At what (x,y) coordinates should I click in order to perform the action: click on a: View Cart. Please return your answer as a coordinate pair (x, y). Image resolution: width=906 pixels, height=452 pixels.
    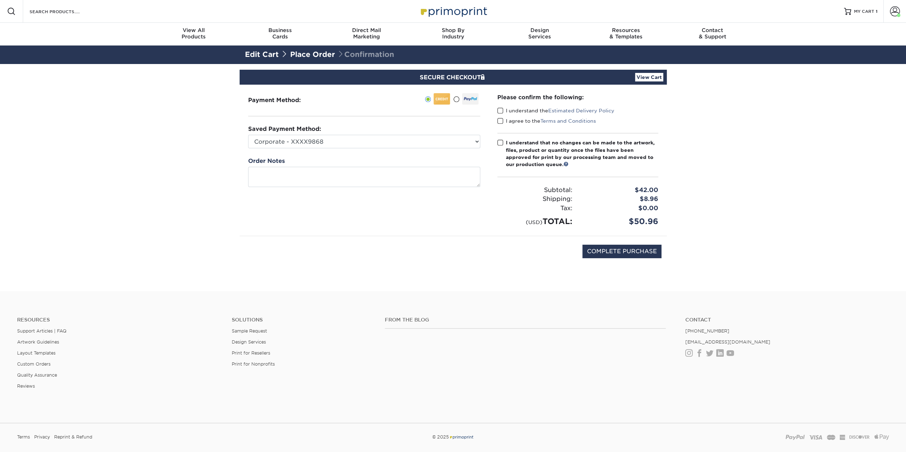
    Looking at the image, I should click on (649, 77).